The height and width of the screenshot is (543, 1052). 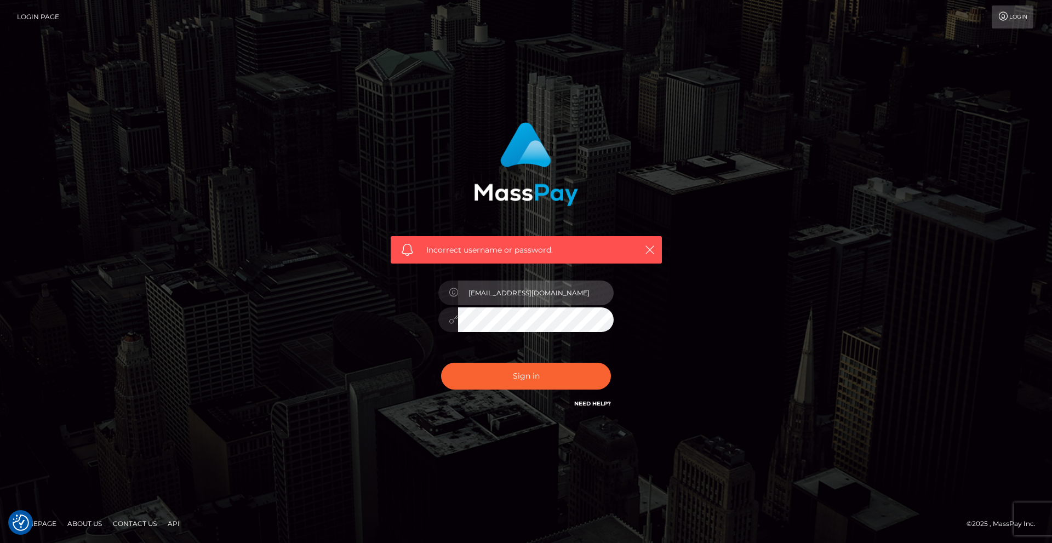 I want to click on img: MassPay Login, so click(x=526, y=164).